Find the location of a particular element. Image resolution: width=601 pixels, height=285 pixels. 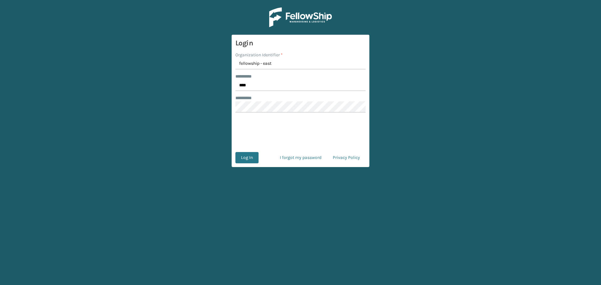

h3: Login is located at coordinates (300, 43).